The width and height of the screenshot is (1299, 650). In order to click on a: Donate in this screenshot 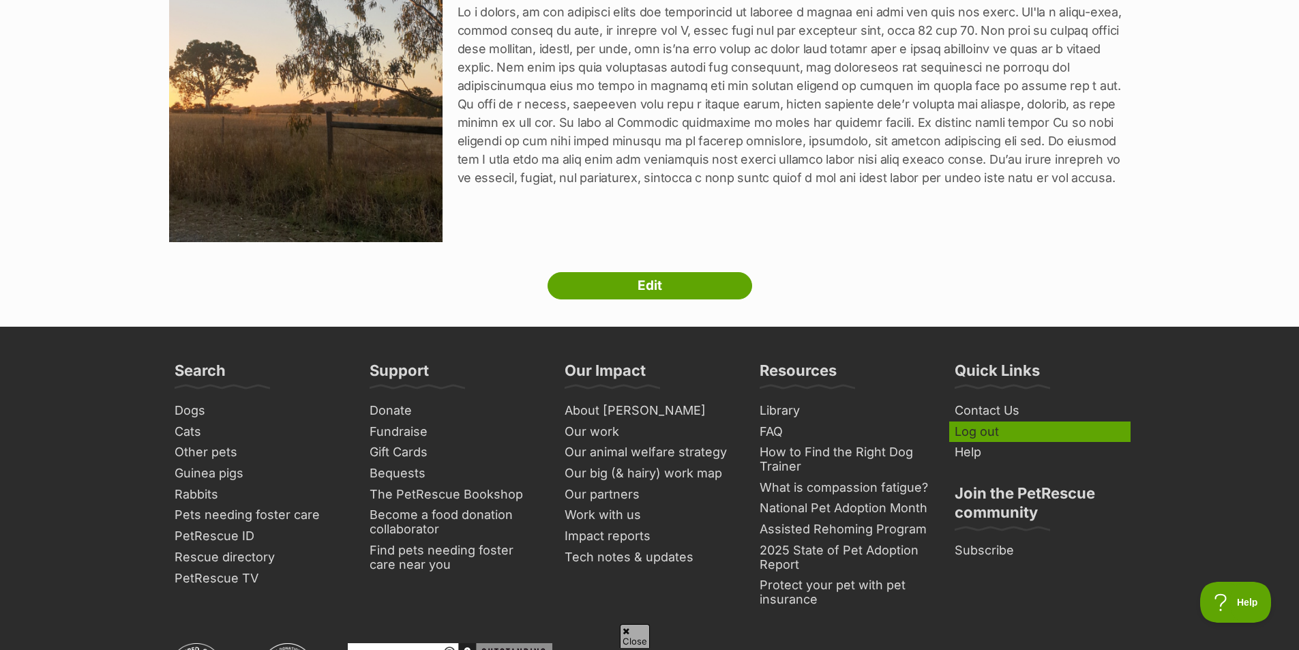, I will do `click(455, 410)`.